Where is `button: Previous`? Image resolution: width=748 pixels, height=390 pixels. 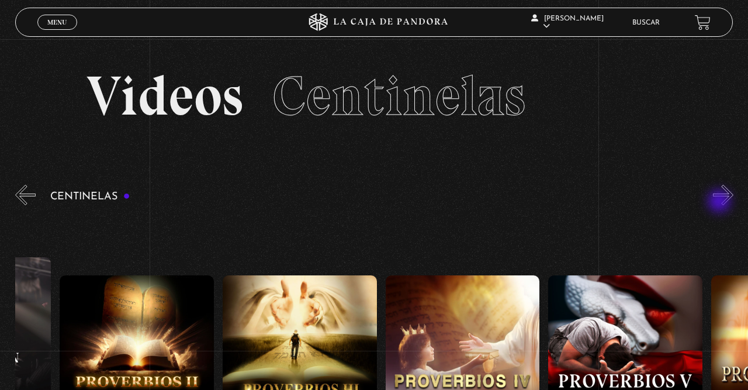
button: Previous is located at coordinates (25, 195).